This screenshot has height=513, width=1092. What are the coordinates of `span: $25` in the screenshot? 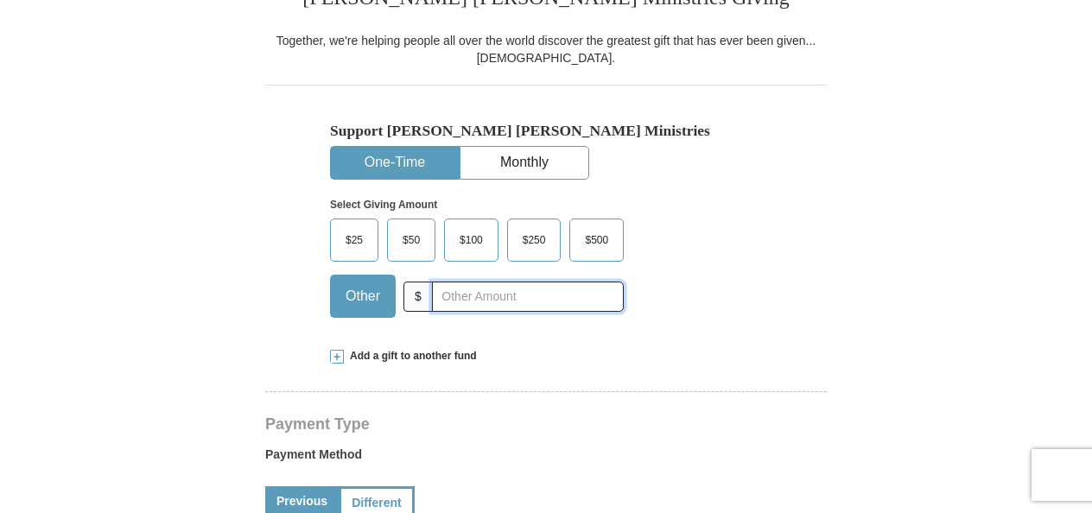 It's located at (354, 240).